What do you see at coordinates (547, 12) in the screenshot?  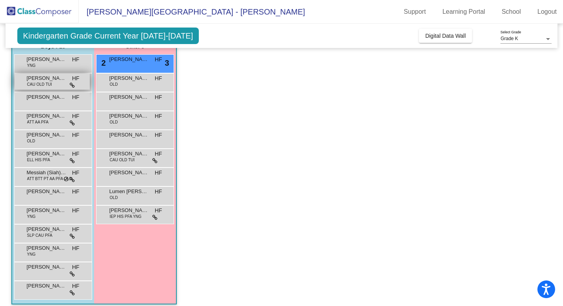 I see `a: Logout` at bounding box center [547, 12].